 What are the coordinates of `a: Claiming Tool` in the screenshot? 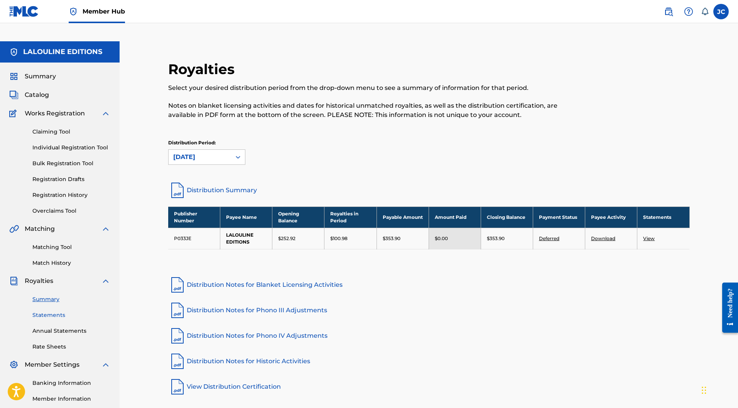 It's located at (71, 132).